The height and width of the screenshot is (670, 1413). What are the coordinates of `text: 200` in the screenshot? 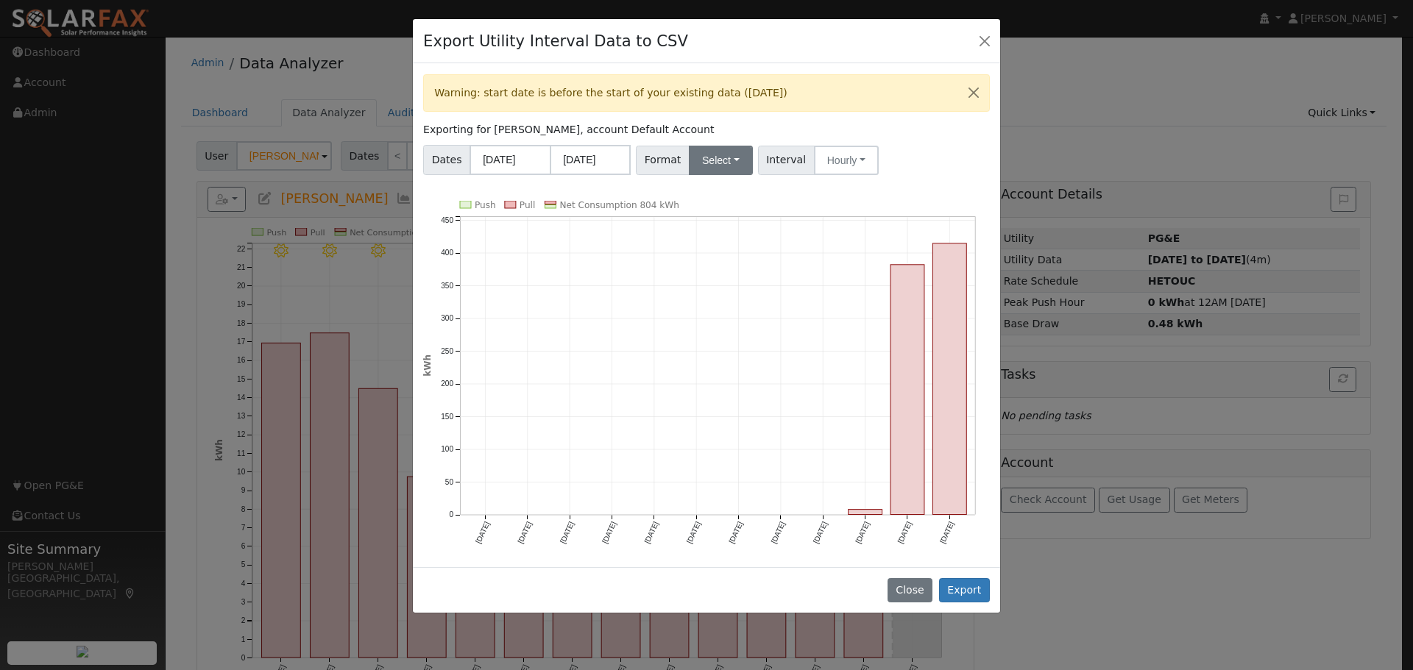 It's located at (447, 383).